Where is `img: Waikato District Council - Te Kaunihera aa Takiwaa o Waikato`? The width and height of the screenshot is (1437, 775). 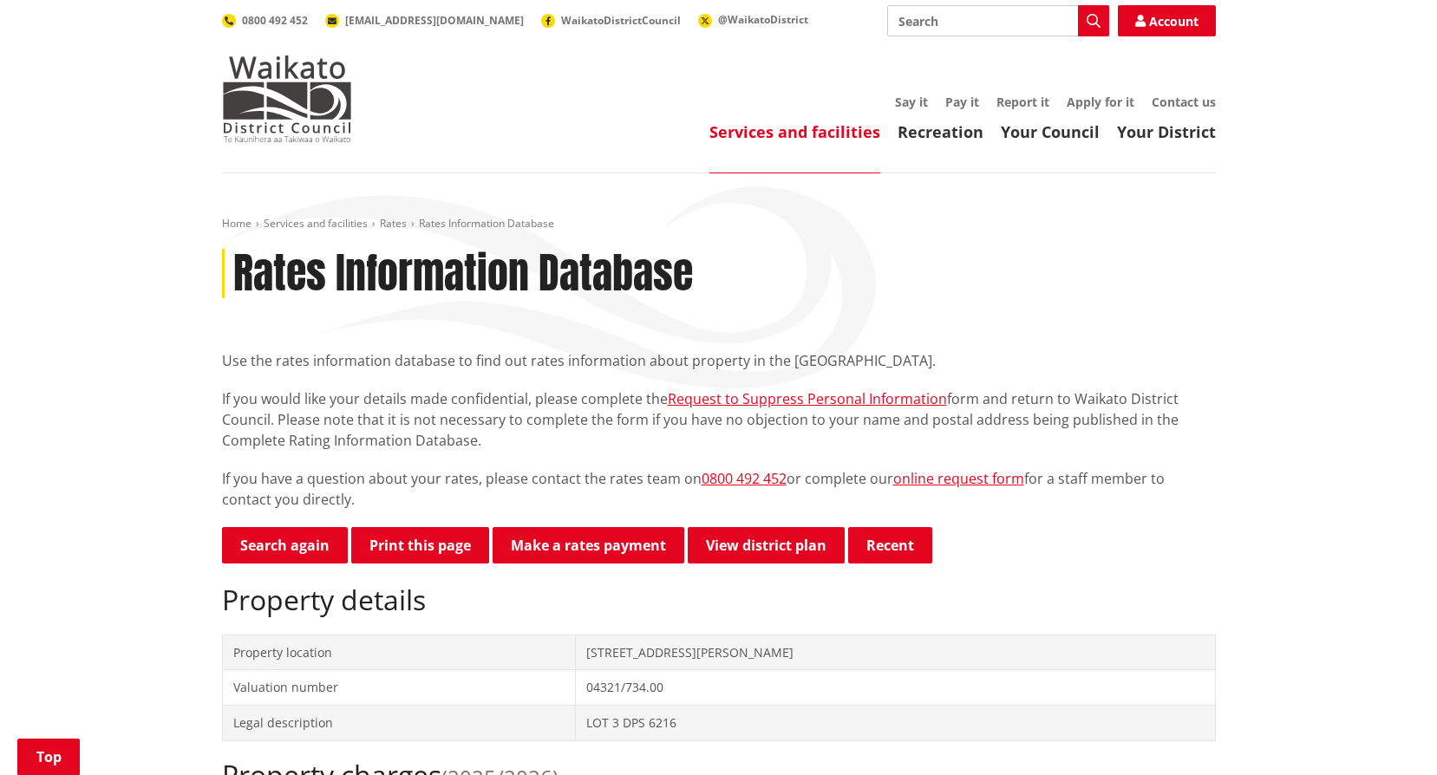
img: Waikato District Council - Te Kaunihera aa Takiwaa o Waikato is located at coordinates (287, 99).